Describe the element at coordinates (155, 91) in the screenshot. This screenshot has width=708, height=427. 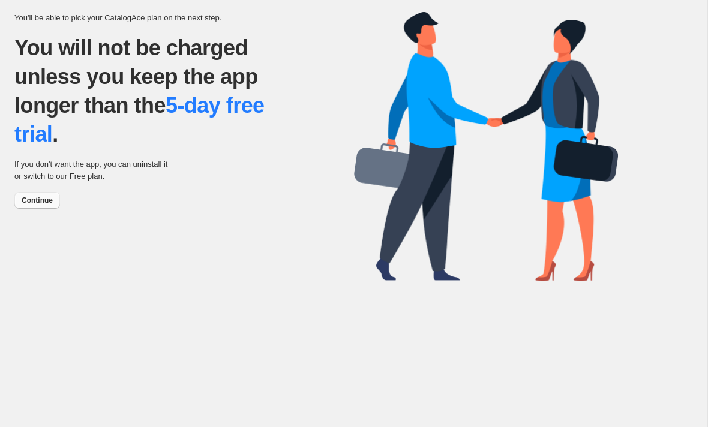
I see `p: You will not be charged unless you keep the app longer than the .` at that location.